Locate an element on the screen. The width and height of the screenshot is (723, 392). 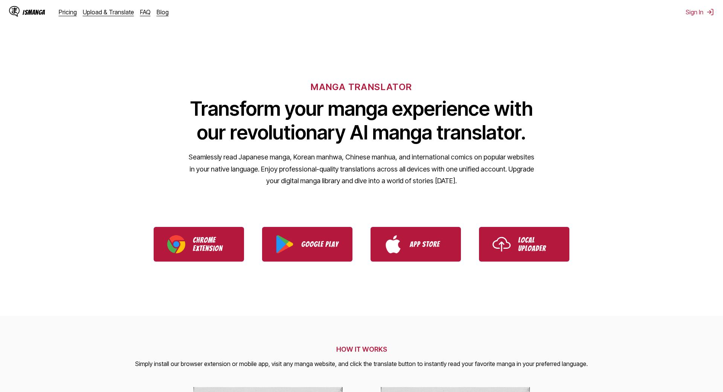
button: Sign In is located at coordinates (700, 12).